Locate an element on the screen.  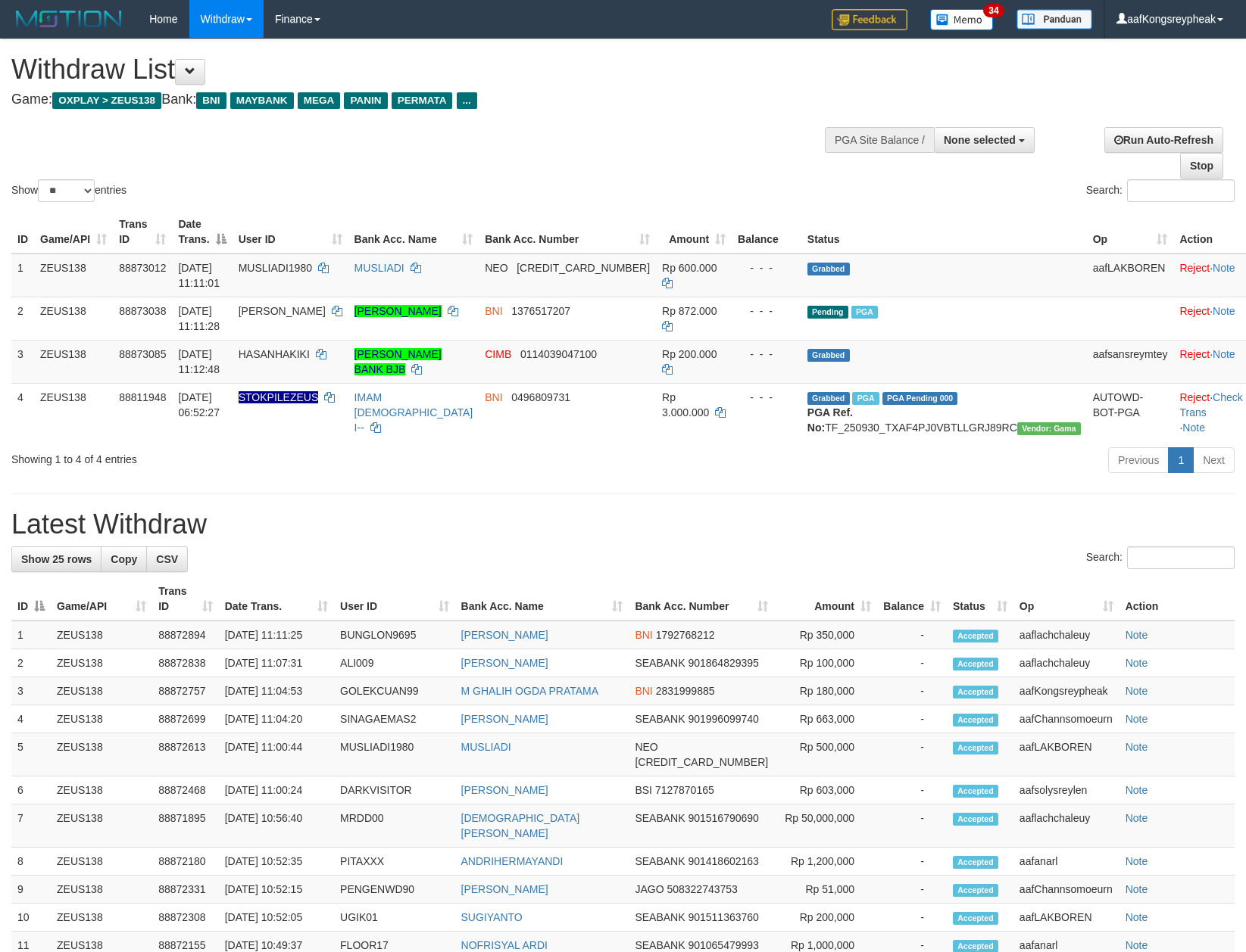
td: 8 is located at coordinates (31, 862).